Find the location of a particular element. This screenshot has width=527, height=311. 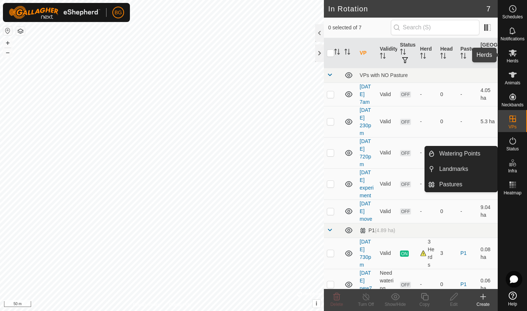

div: Turn Off is located at coordinates (366, 304).